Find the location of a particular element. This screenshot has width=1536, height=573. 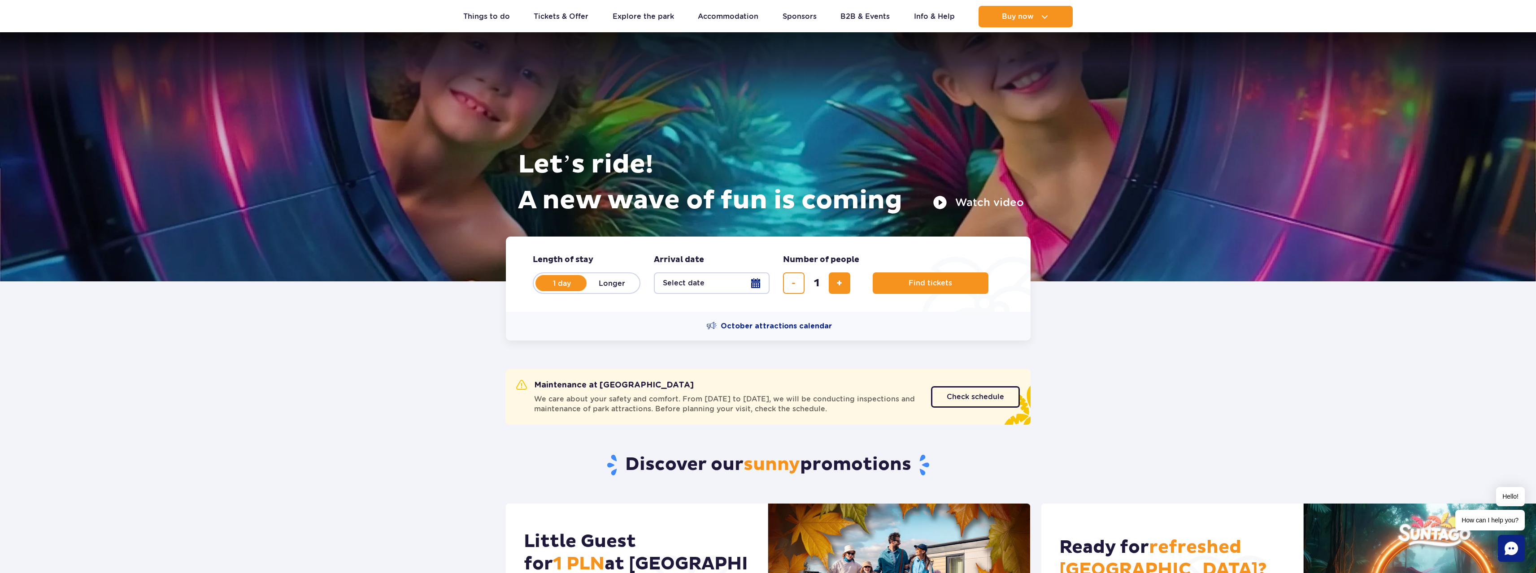

span: October attractions calendar is located at coordinates (776, 326).